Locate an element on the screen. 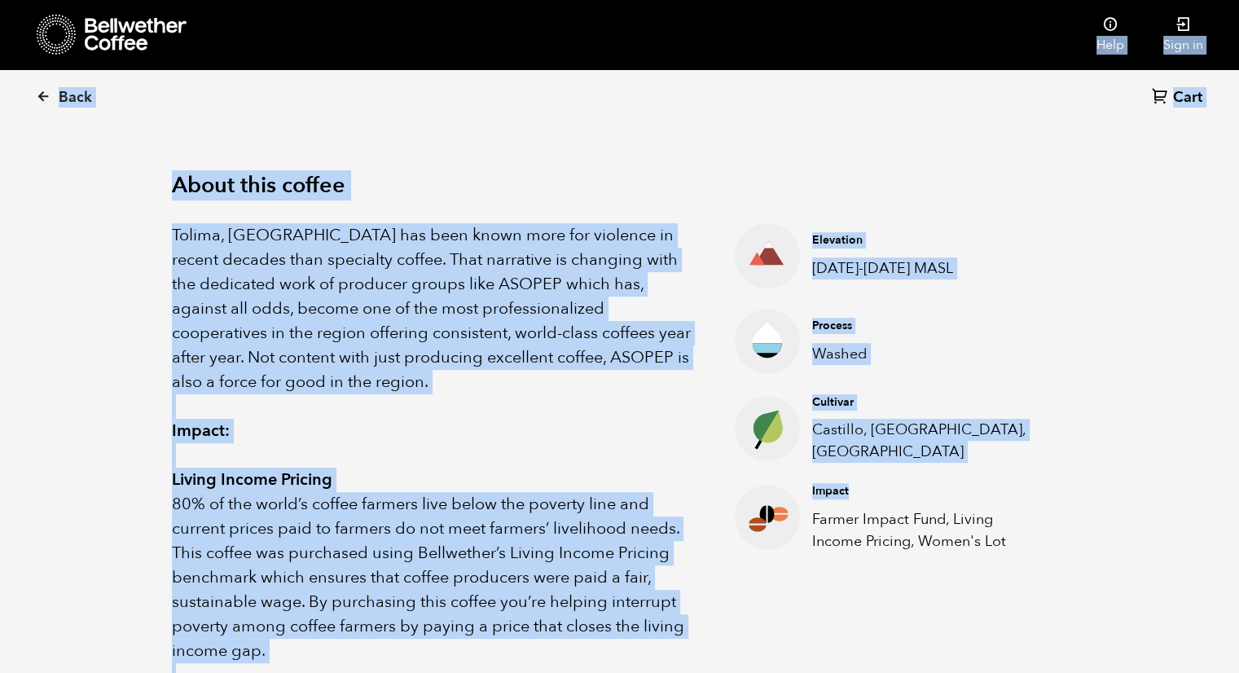 This screenshot has height=673, width=1239. h2: About this coffee is located at coordinates (620, 186).